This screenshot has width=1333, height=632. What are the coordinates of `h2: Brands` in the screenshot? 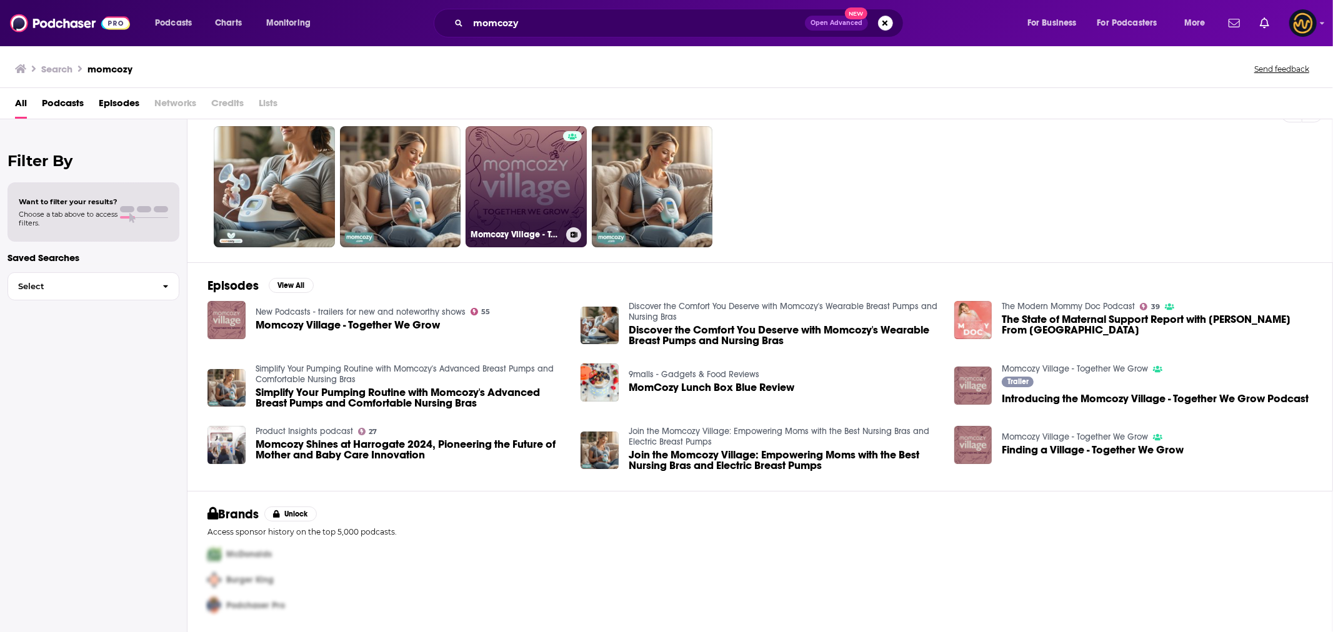 It's located at (233, 514).